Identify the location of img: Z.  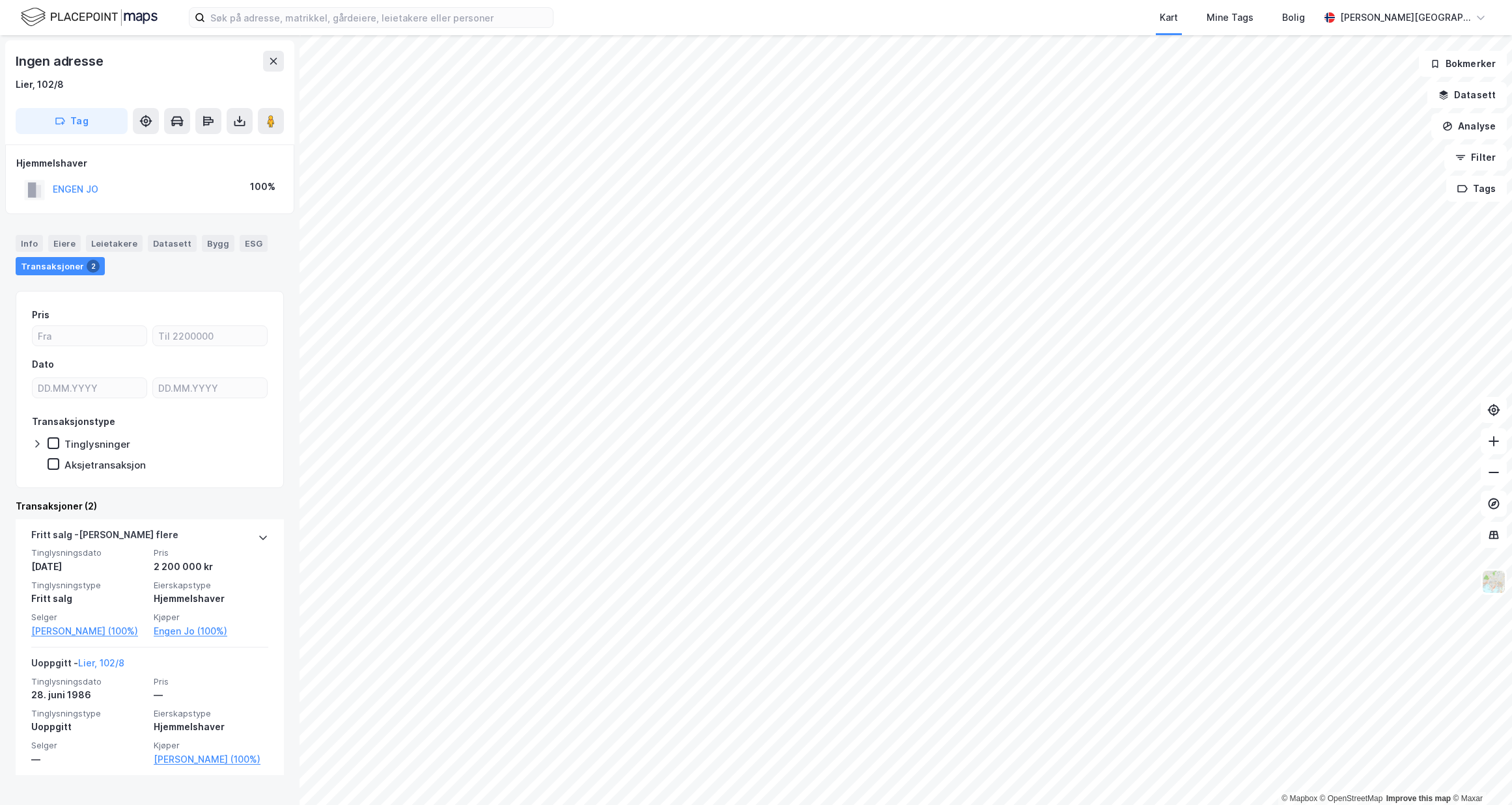
(1493, 582).